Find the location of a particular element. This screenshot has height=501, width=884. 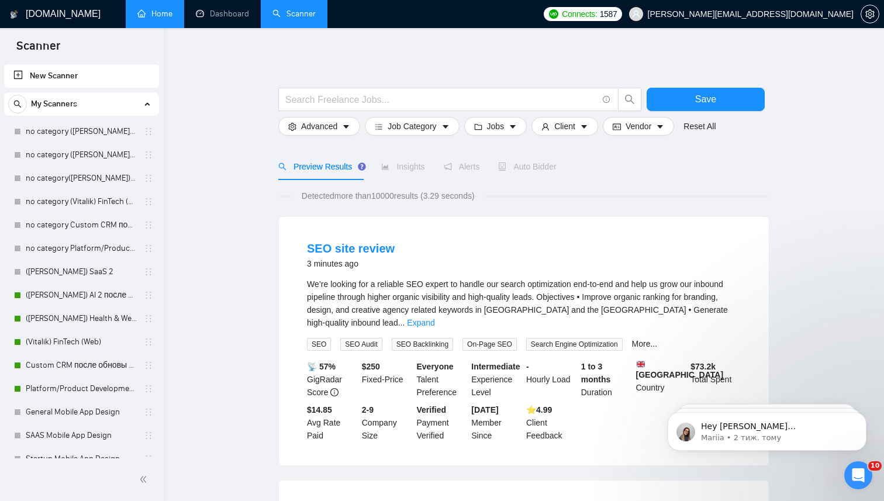

a: Startup Mobile App Design is located at coordinates (81, 459).